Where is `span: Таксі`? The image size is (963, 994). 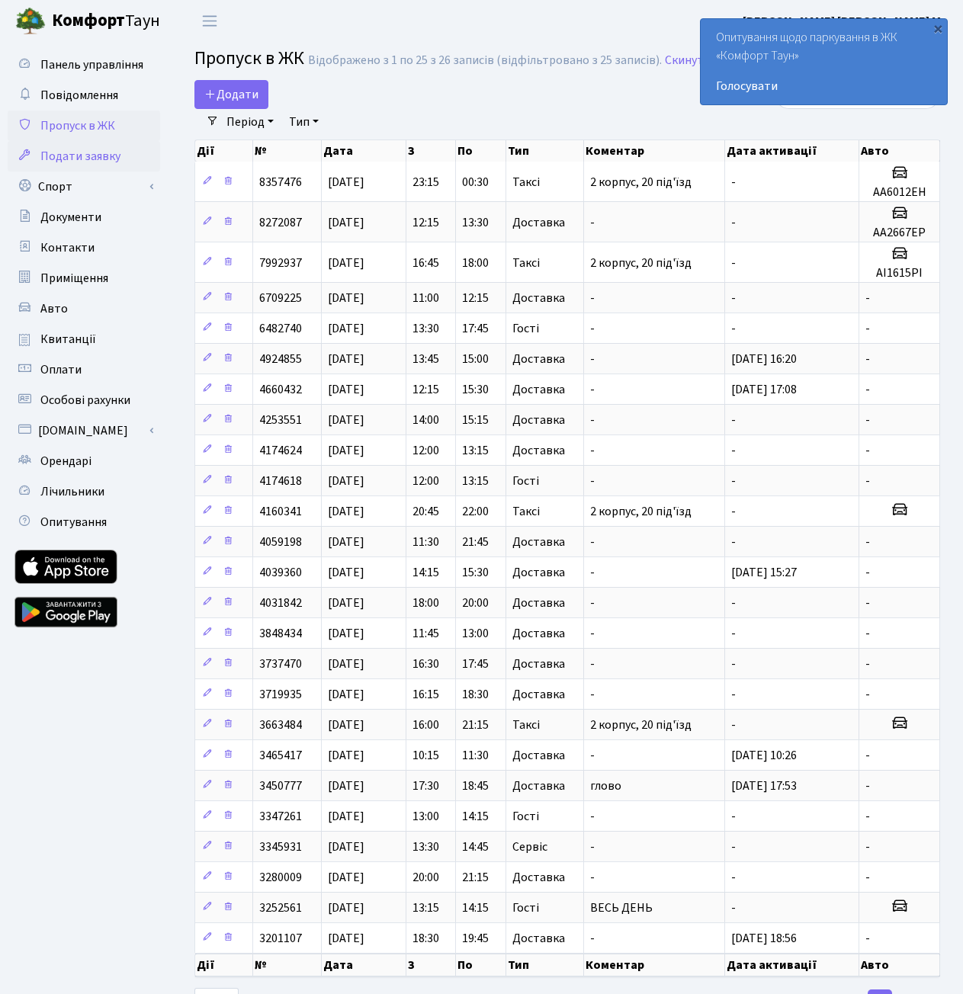 span: Таксі is located at coordinates (526, 263).